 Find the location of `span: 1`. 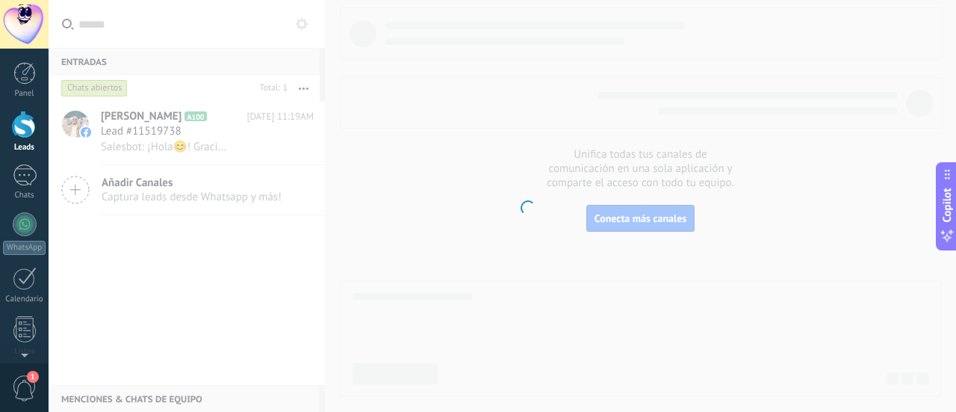

span: 1 is located at coordinates (33, 376).